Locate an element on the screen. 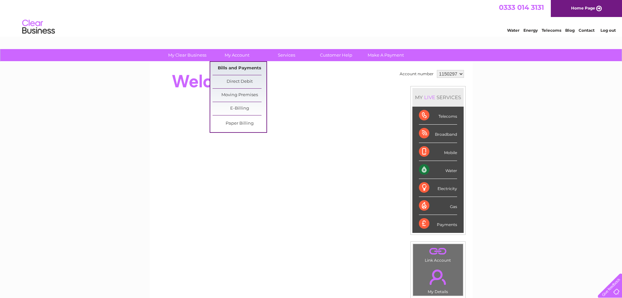 The width and height of the screenshot is (622, 298). td: My Details is located at coordinates (438, 280).